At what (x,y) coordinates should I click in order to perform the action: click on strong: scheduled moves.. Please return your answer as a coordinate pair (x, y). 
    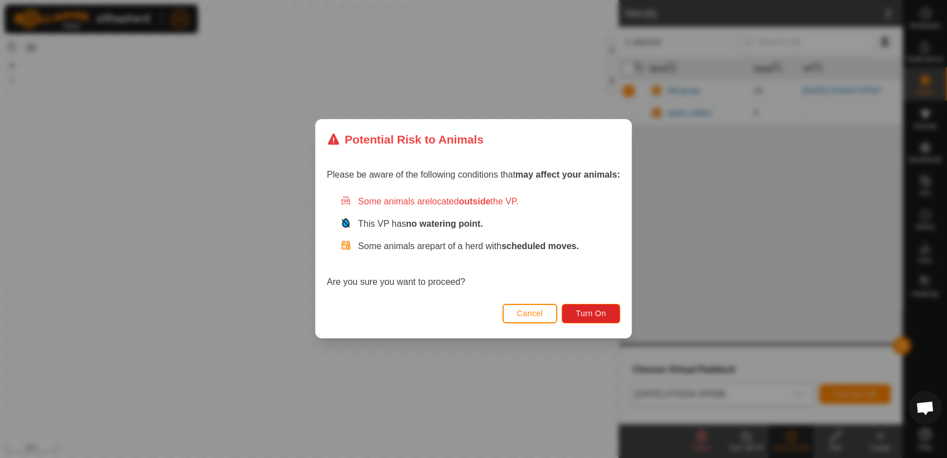
    Looking at the image, I should click on (540, 246).